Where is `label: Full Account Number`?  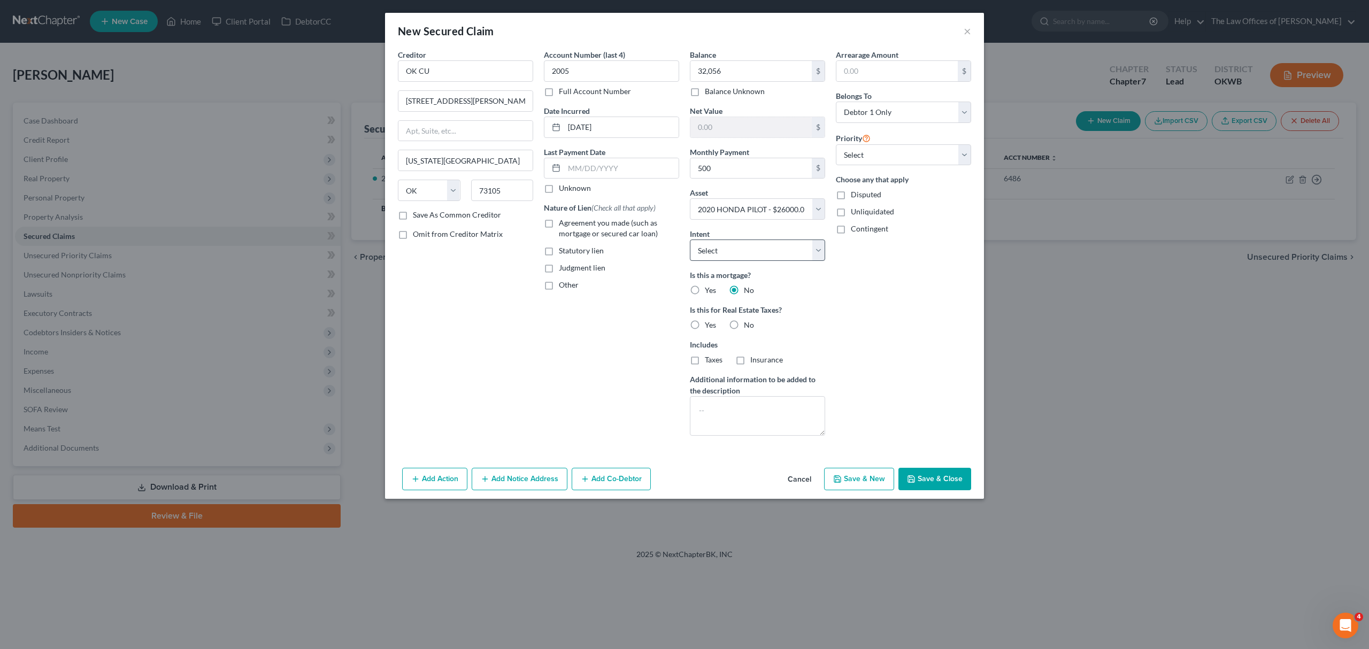 label: Full Account Number is located at coordinates (595, 91).